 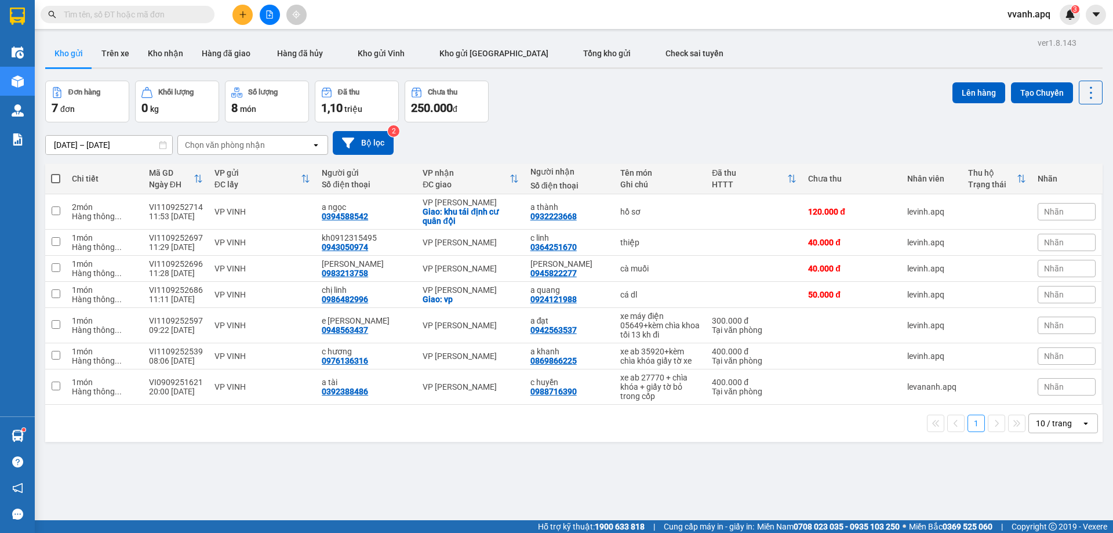 What do you see at coordinates (976, 423) in the screenshot?
I see `button: 1` at bounding box center [976, 423].